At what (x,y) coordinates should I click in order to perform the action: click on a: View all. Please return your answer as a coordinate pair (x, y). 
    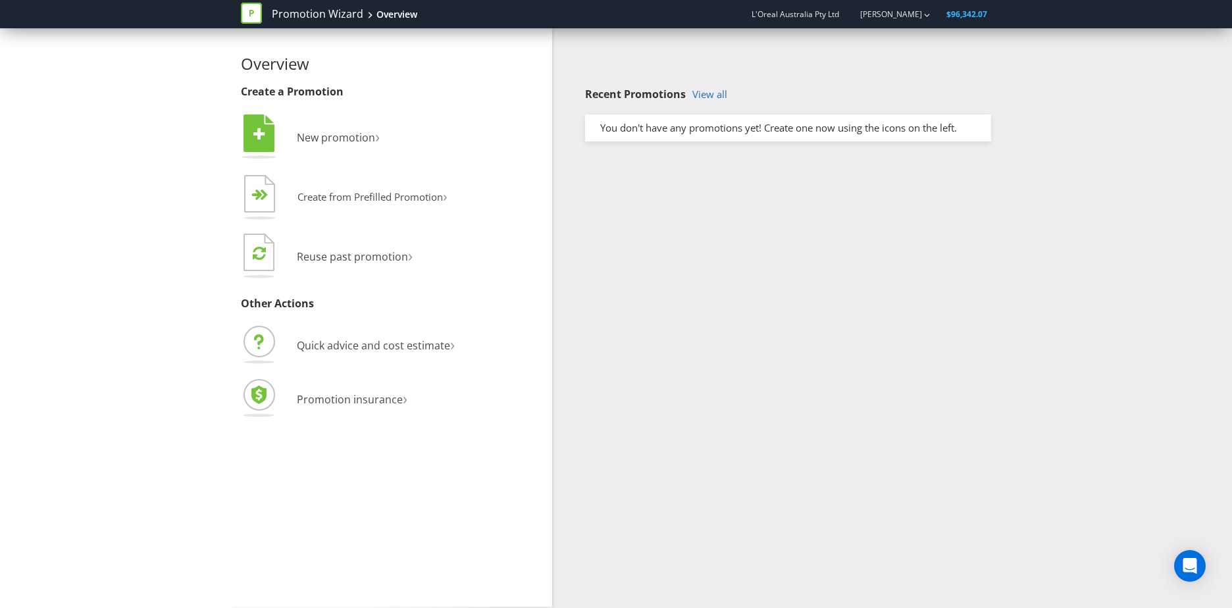
    Looking at the image, I should click on (709, 94).